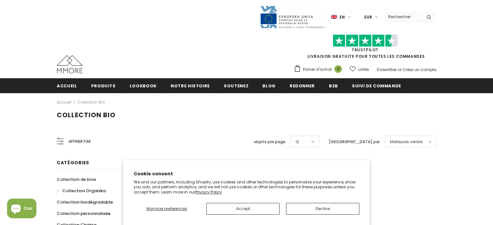 The height and width of the screenshot is (225, 493). What do you see at coordinates (76, 179) in the screenshot?
I see `span: Collection de bois` at bounding box center [76, 179].